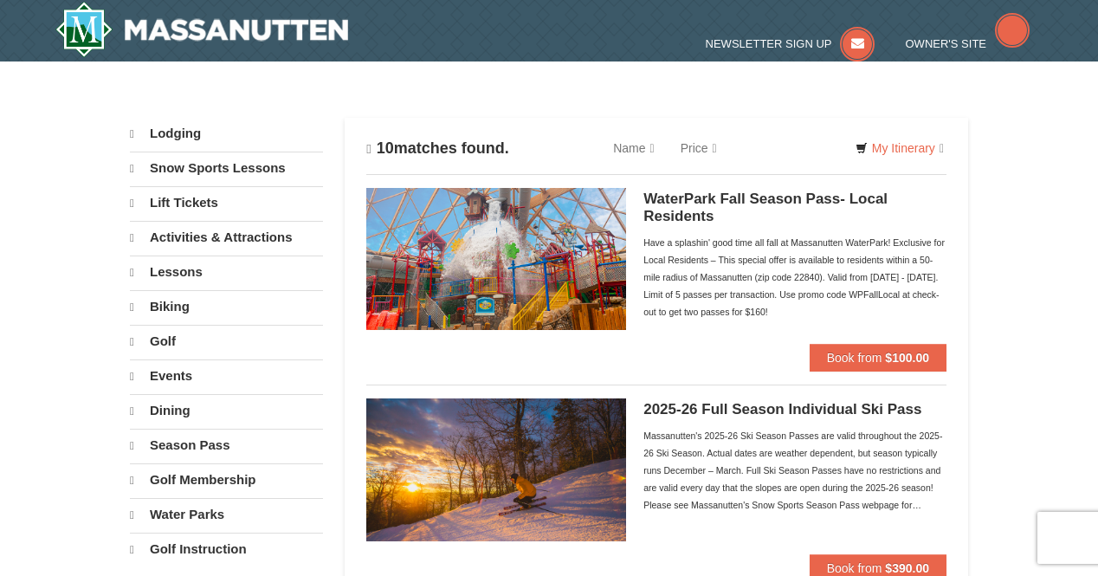 The image size is (1098, 576). I want to click on a: Biking, so click(226, 307).